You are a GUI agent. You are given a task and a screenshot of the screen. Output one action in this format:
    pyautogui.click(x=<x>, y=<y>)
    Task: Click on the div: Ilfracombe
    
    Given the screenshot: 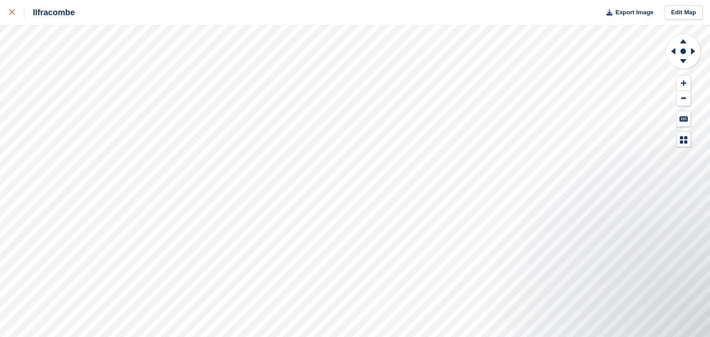 What is the action you would take?
    pyautogui.click(x=49, y=12)
    